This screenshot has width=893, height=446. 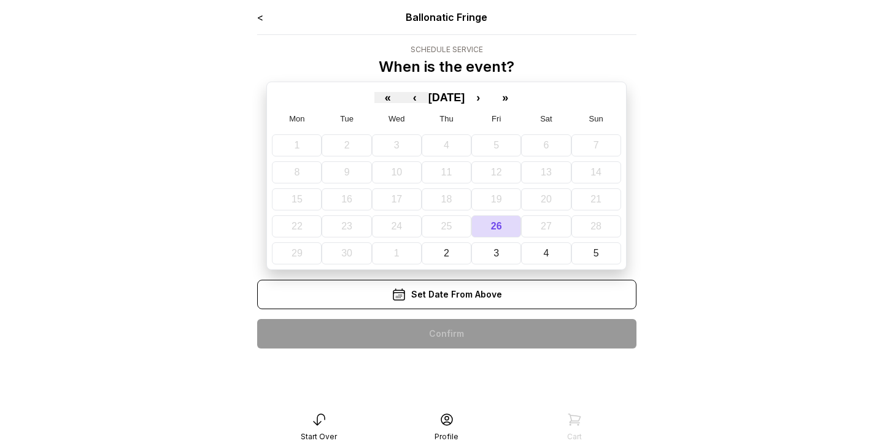 What do you see at coordinates (546, 172) in the screenshot?
I see `abbr: September 13, 2025` at bounding box center [546, 172].